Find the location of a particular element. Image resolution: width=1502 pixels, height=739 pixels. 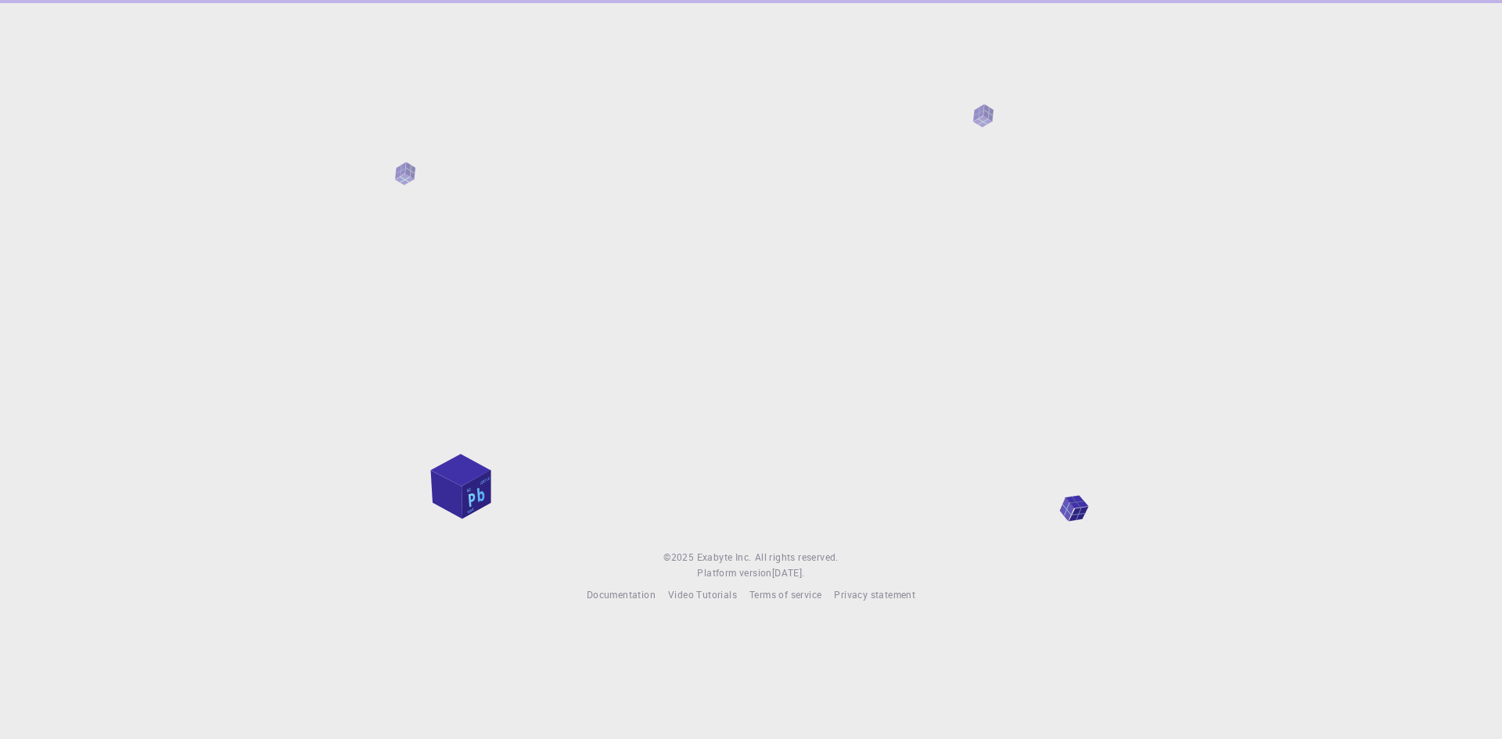

span: Video Tutorials is located at coordinates (703, 595).